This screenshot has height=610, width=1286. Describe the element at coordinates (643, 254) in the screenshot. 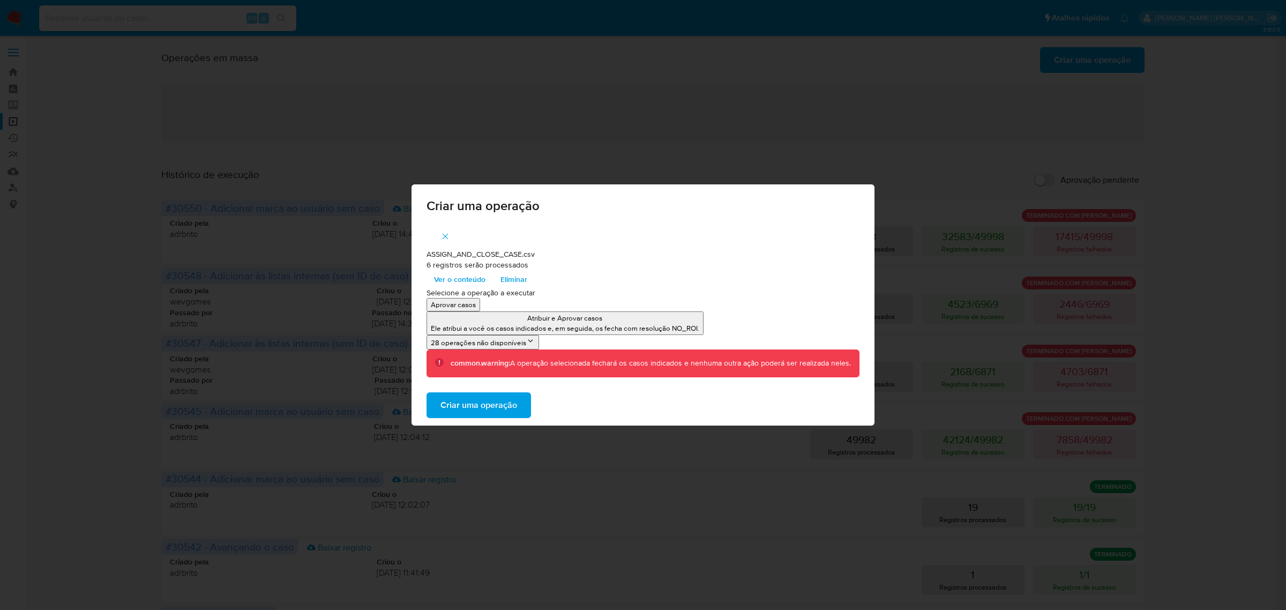

I see `p: ASSIGN_AND_CLOSE_CASE.csv` at that location.